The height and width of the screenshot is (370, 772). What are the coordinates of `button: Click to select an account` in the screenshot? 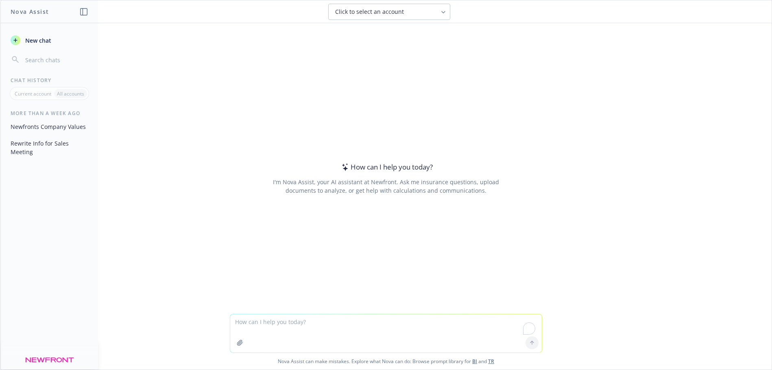 It's located at (389, 12).